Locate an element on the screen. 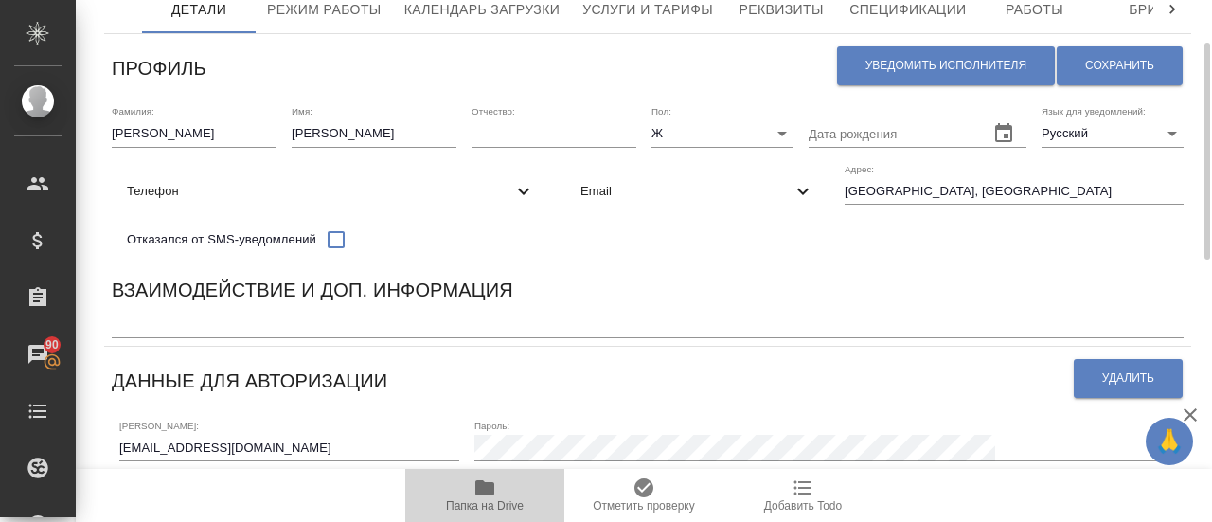 This screenshot has height=522, width=1212. span: Уведомить исполнителя is located at coordinates (946, 65).